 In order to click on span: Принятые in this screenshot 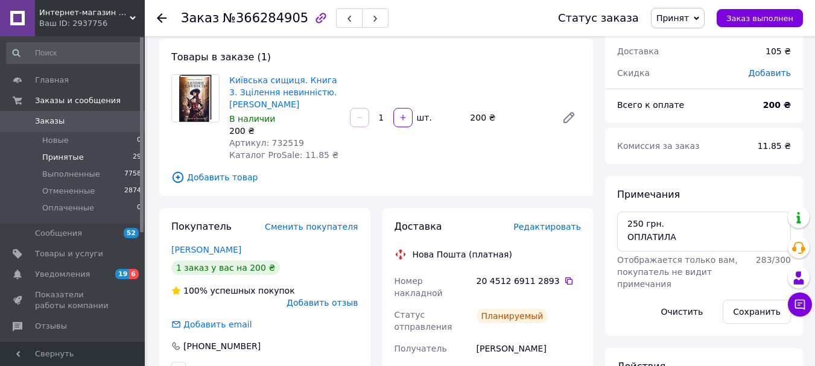, I will do `click(63, 157)`.